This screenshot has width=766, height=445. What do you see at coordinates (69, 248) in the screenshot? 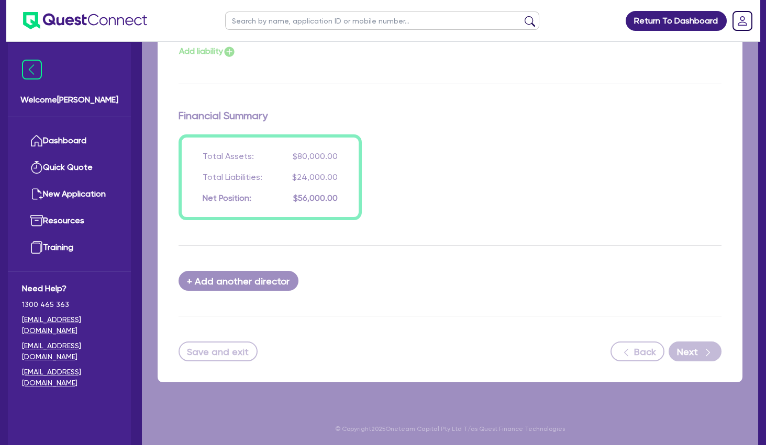
I see `a: Training` at bounding box center [69, 248].